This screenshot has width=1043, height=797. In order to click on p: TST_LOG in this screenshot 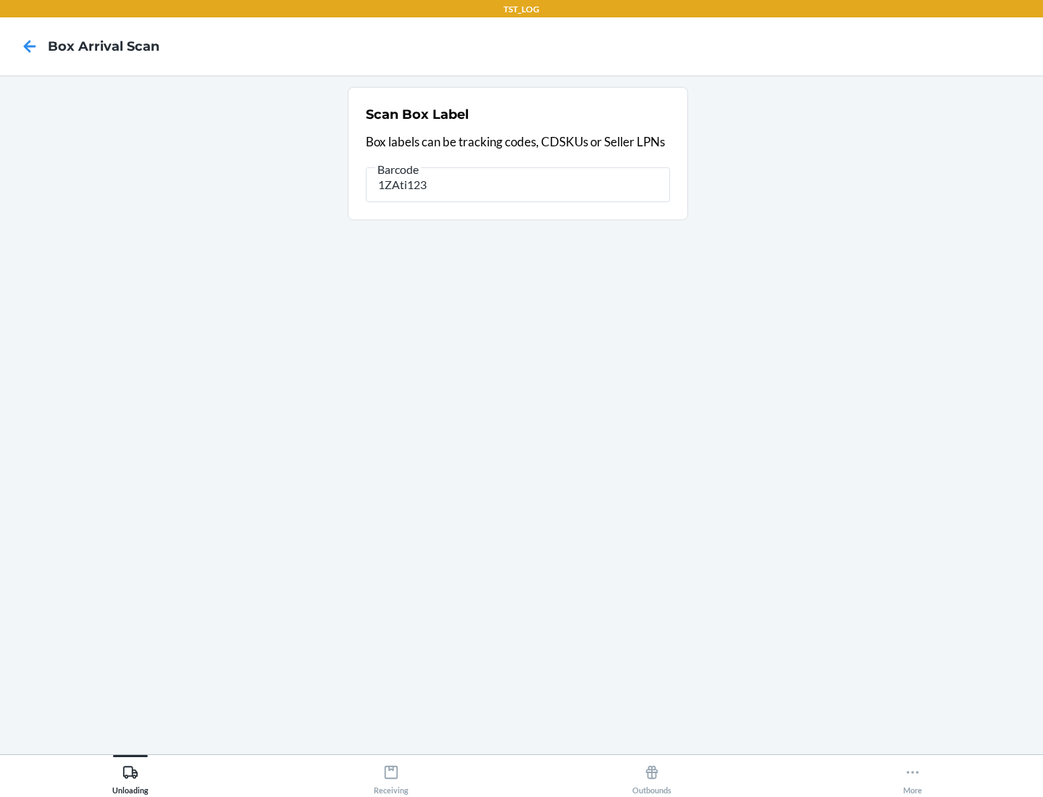, I will do `click(522, 9)`.